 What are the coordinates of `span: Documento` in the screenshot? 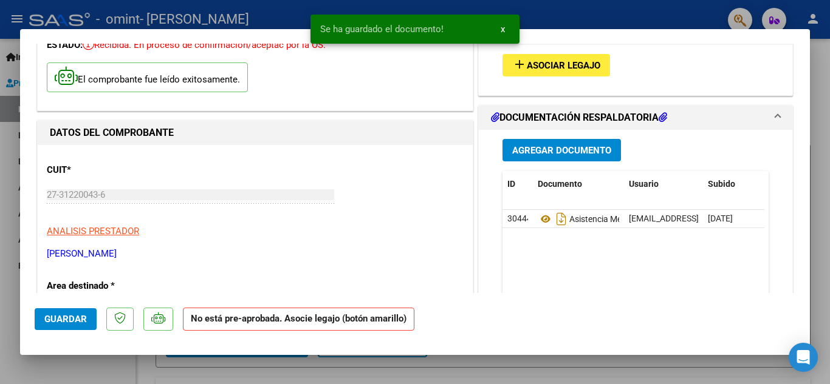 It's located at (559, 184).